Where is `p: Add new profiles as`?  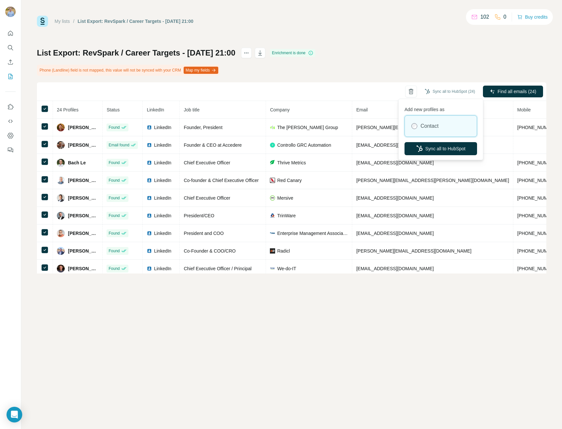
p: Add new profiles as is located at coordinates (441, 108).